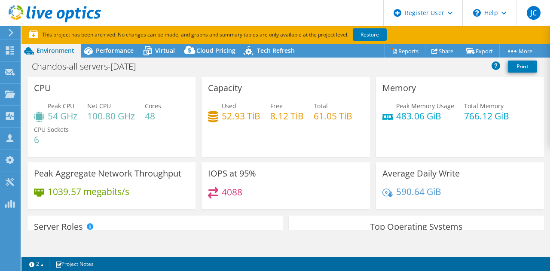  Describe the element at coordinates (62, 116) in the screenshot. I see `h4: 54 GHz` at that location.